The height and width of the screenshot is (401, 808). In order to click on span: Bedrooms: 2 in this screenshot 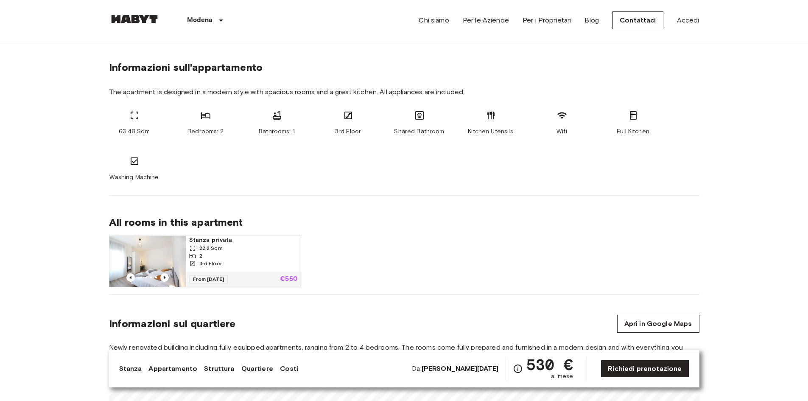, I will do `click(205, 131)`.